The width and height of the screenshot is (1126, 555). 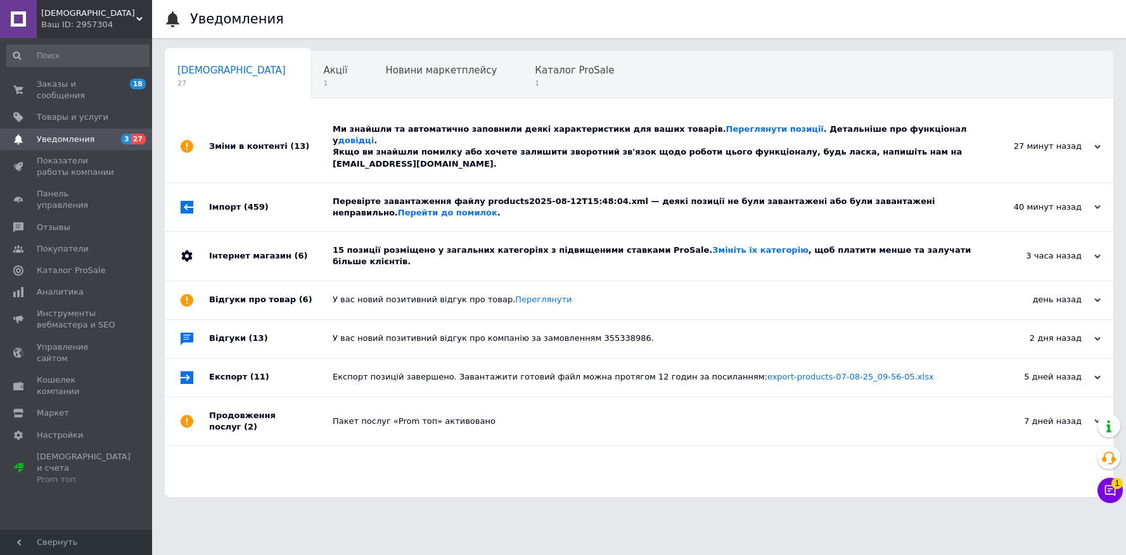 I want to click on div: У вас новий позитивний відгук про компанію за замовленням 355338986., so click(x=653, y=338).